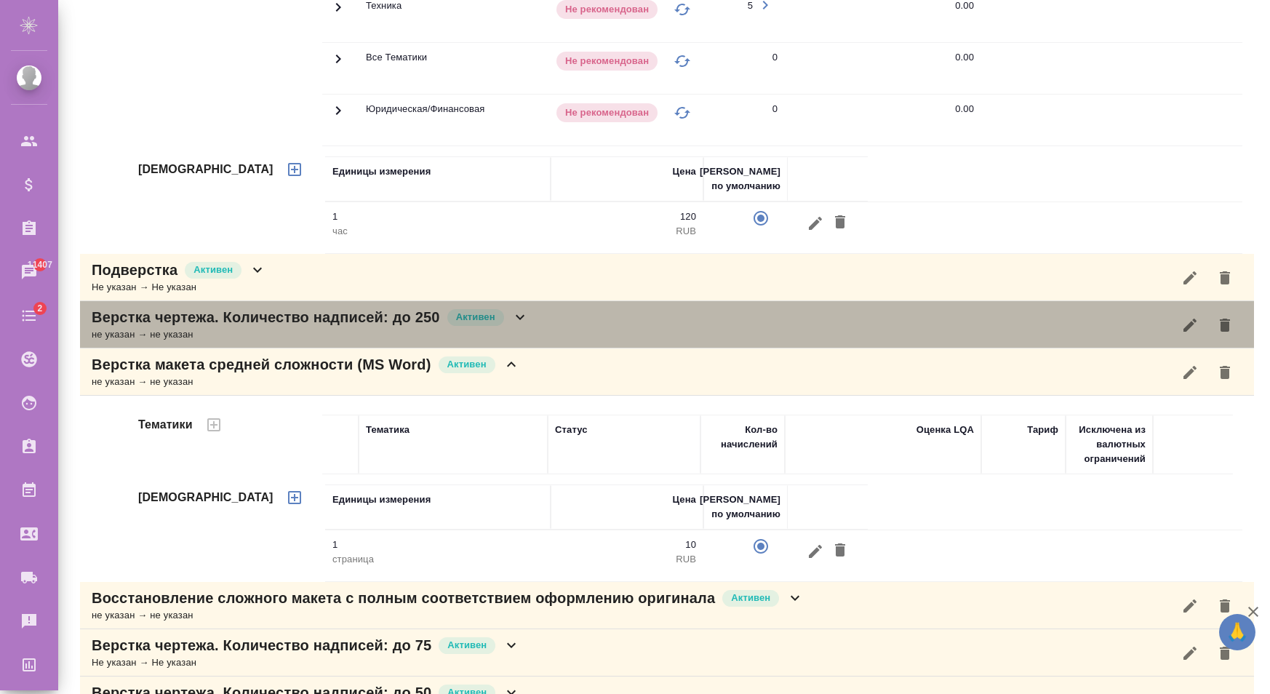 The image size is (1270, 694). Describe the element at coordinates (40, 265) in the screenshot. I see `span: 11407` at that location.